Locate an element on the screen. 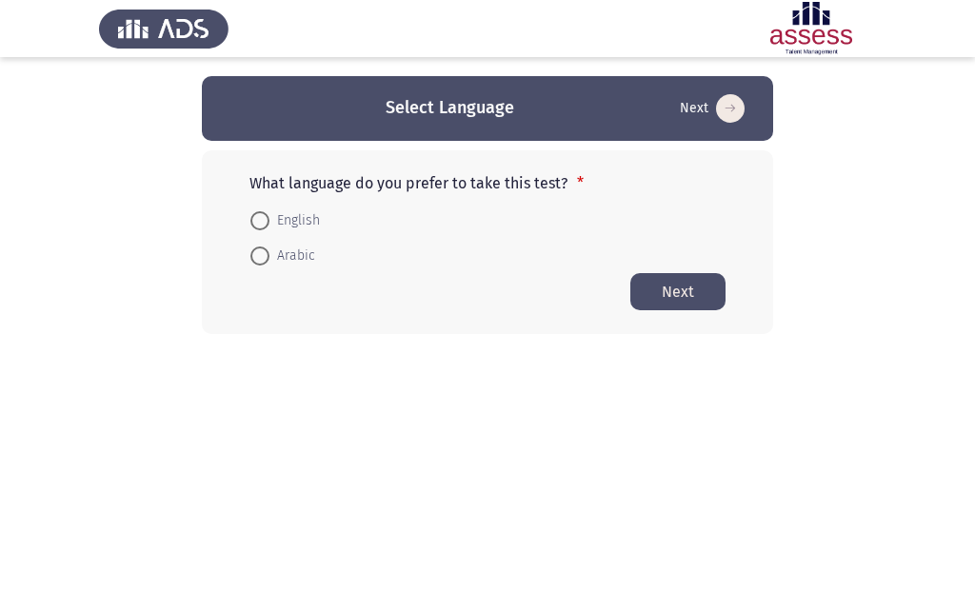 The height and width of the screenshot is (610, 975). span: English is located at coordinates (294, 221).